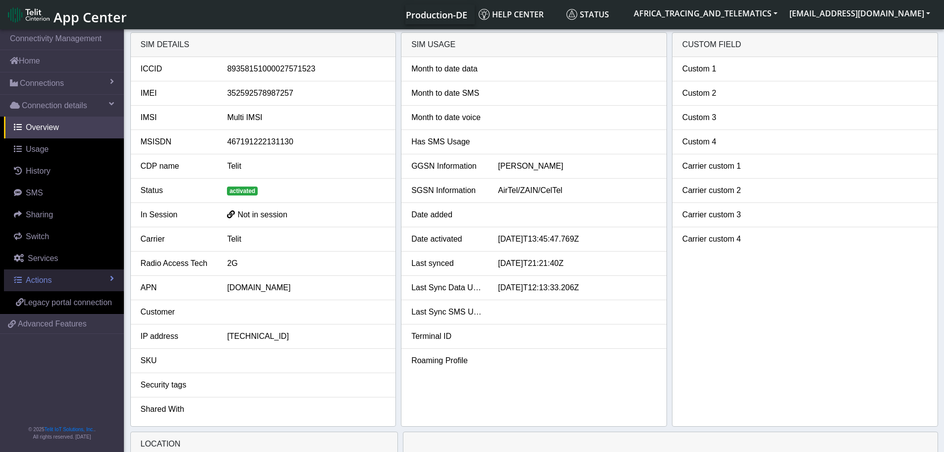  Describe the element at coordinates (176, 69) in the screenshot. I see `div: ICCID` at that location.